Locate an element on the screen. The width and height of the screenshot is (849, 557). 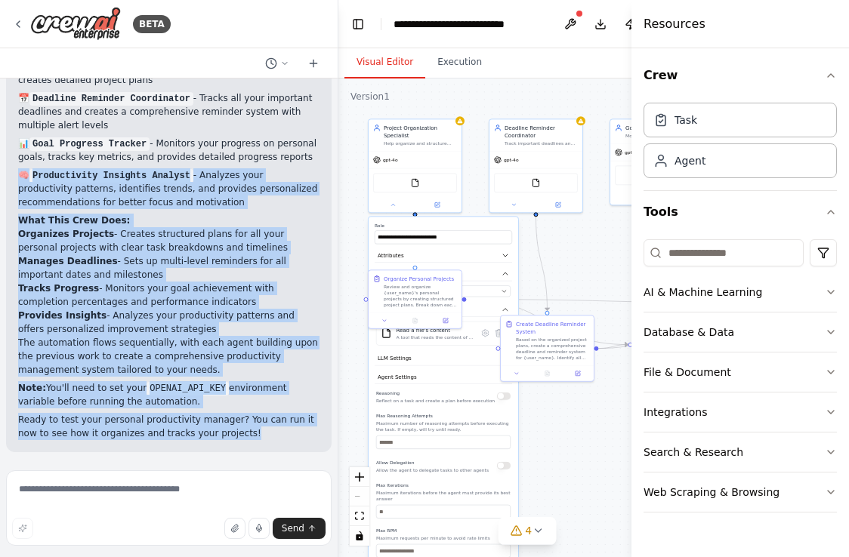
button: LLM Settings is located at coordinates (443, 359).